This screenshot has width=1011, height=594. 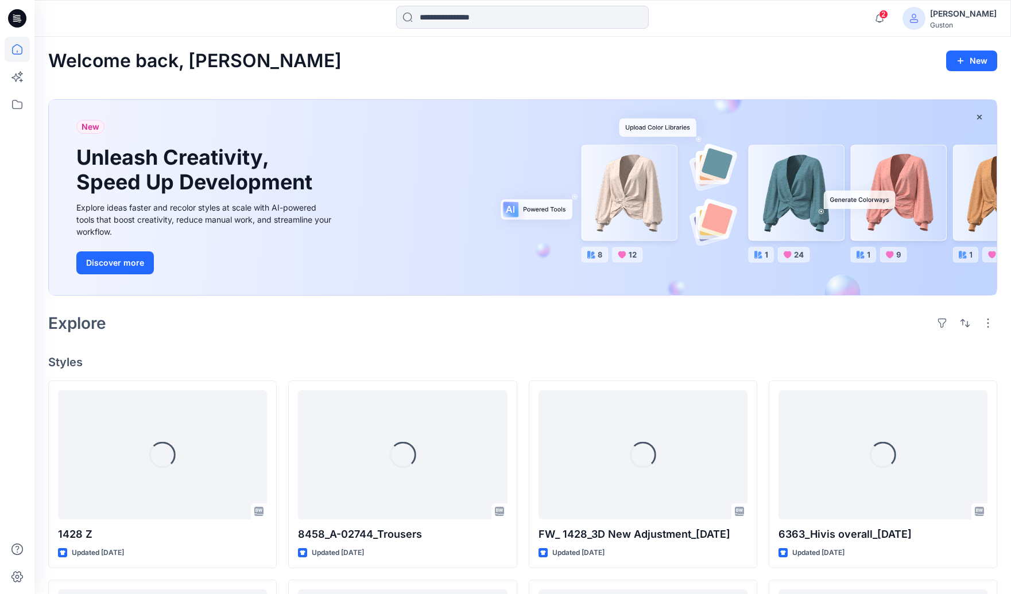 I want to click on svg: avatar, so click(x=914, y=18).